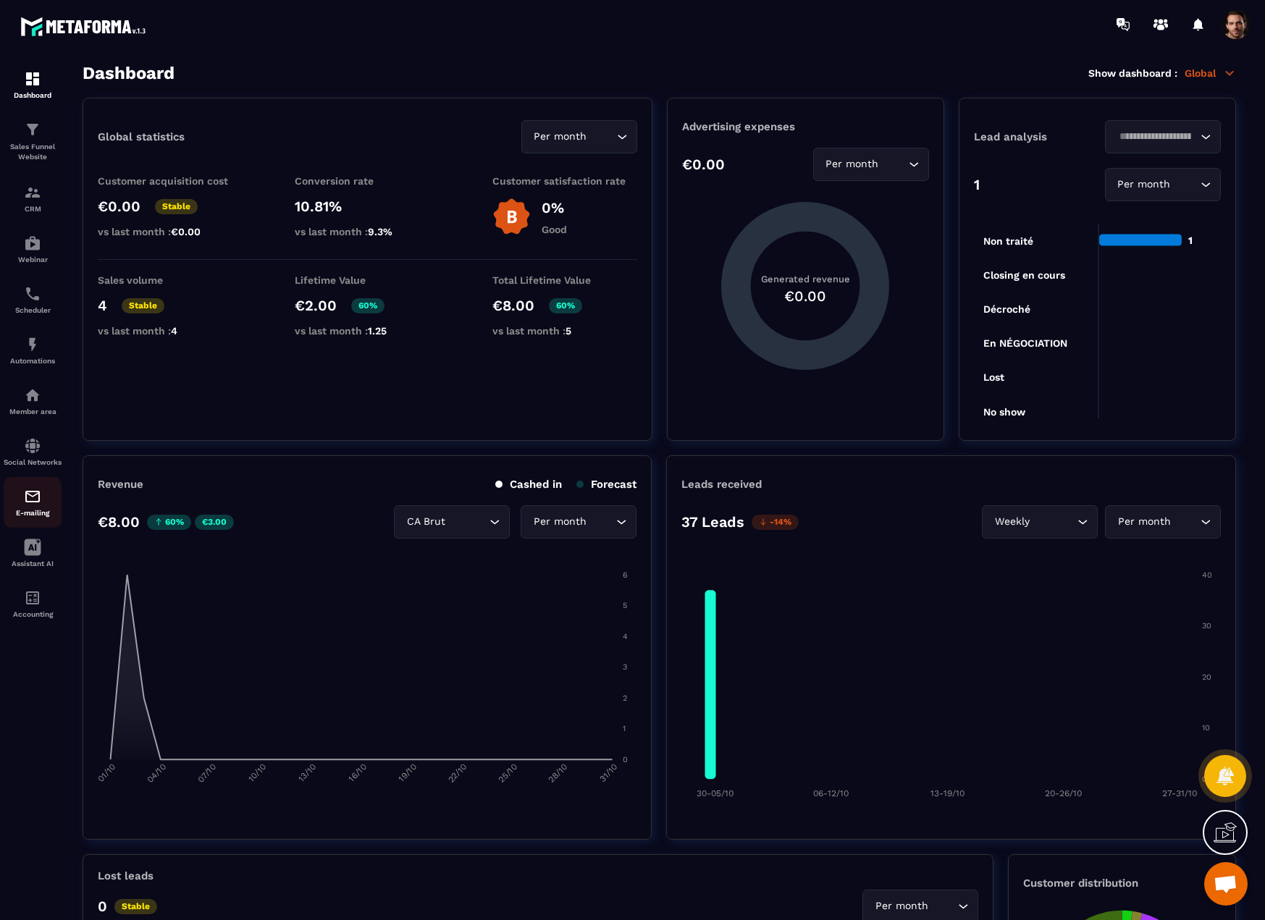 The height and width of the screenshot is (920, 1265). Describe the element at coordinates (206, 773) in the screenshot. I see `tspan: 07/10` at that location.